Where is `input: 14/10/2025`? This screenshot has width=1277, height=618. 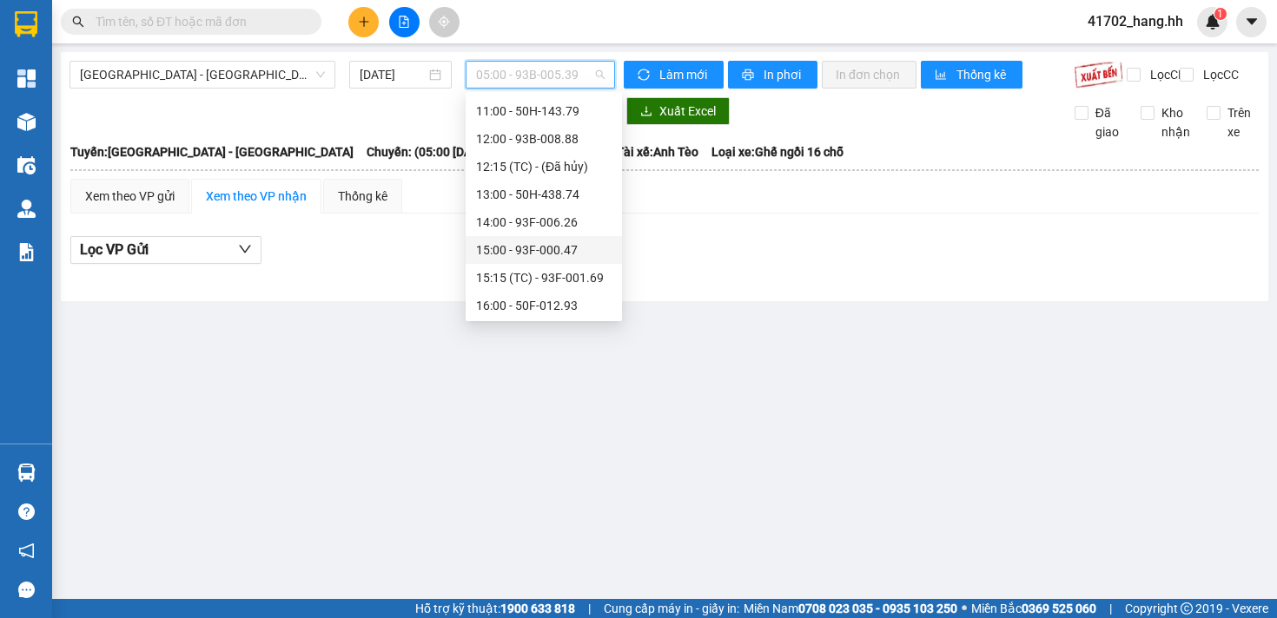 input: 14/10/2025 is located at coordinates (393, 75).